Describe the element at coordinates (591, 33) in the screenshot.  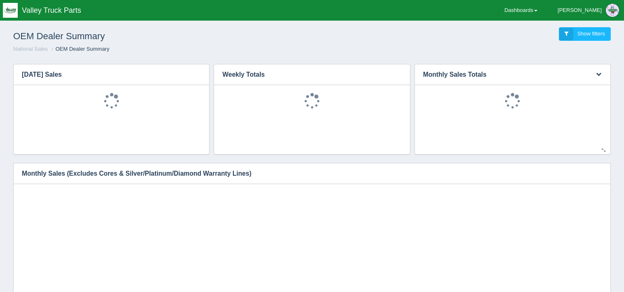
I see `span: Show filters` at that location.